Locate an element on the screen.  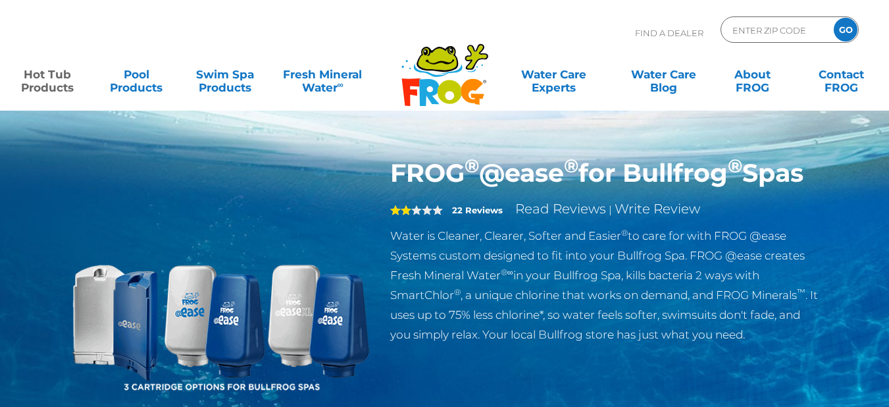
sup: ™ is located at coordinates (801, 292).